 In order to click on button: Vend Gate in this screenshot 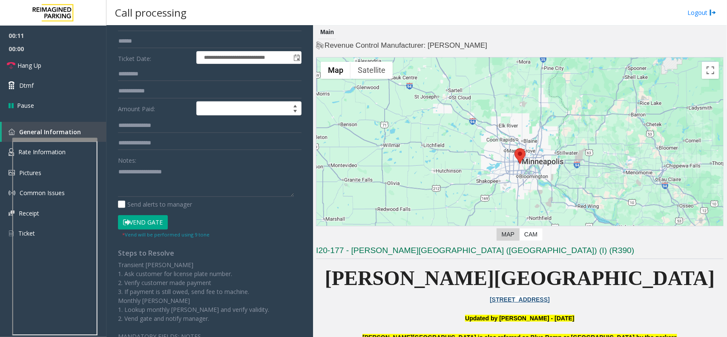, I will do `click(143, 222)`.